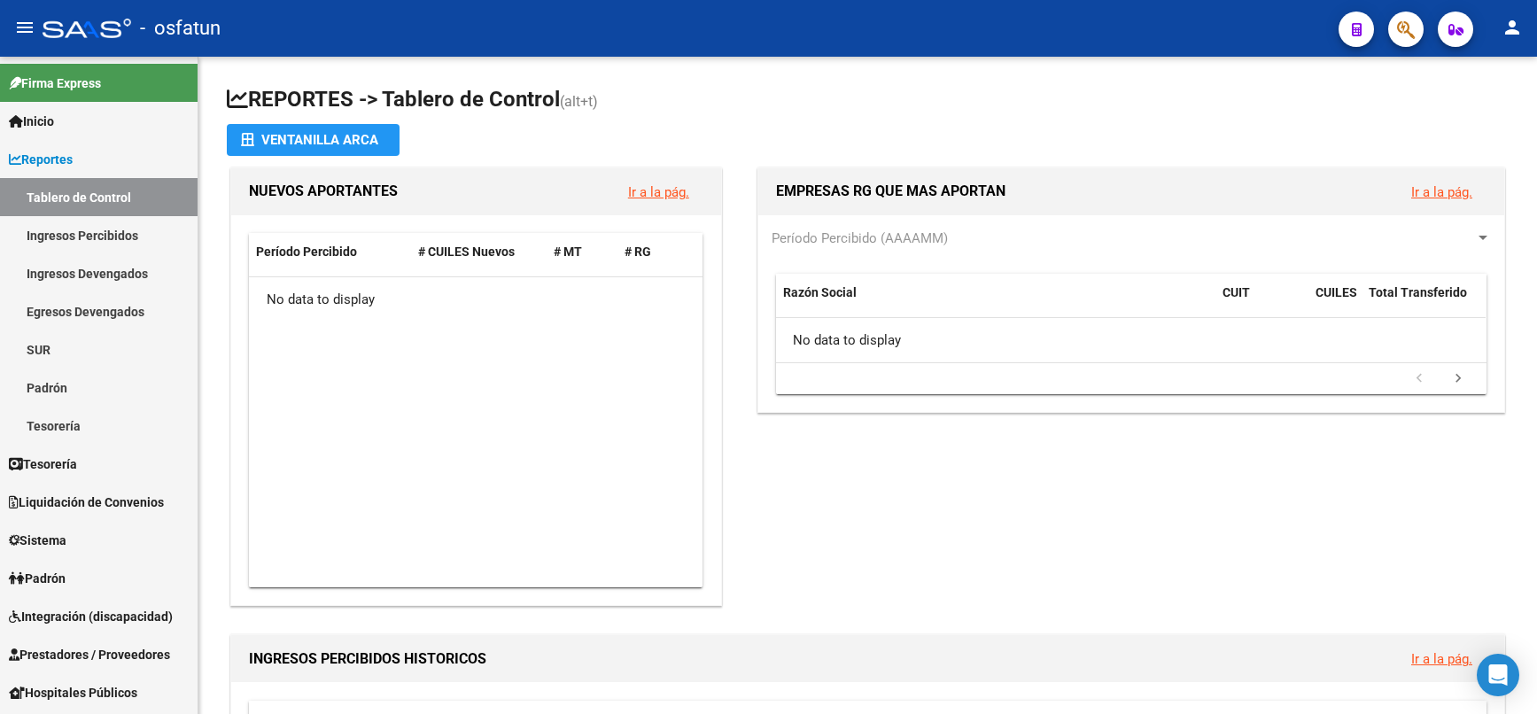 Image resolution: width=1537 pixels, height=714 pixels. I want to click on datatable-header-cell: # CUILES Nuevos, so click(478, 252).